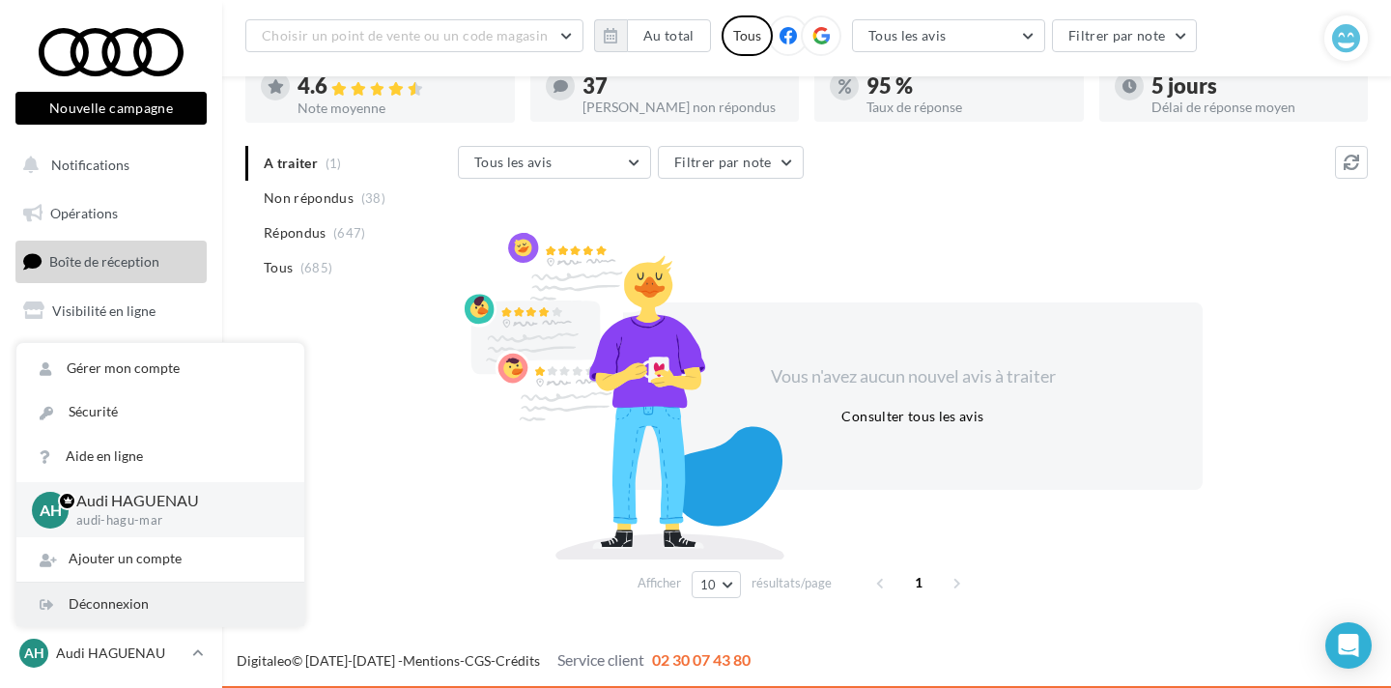 The image size is (1391, 688). I want to click on span: (38), so click(373, 198).